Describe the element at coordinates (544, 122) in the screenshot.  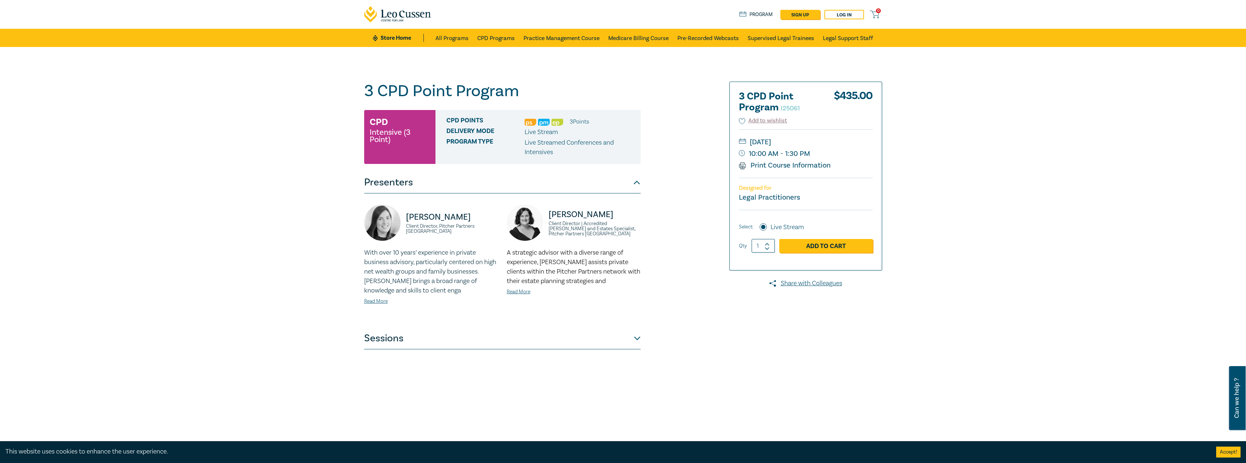
I see `img: Practice Management & Business Skills` at that location.